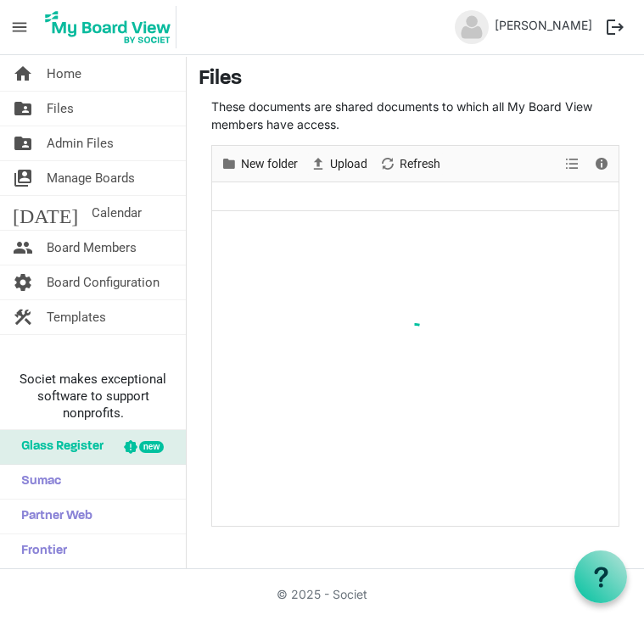  I want to click on p: These documents are shared documents to which all My Board View members have access., so click(415, 115).